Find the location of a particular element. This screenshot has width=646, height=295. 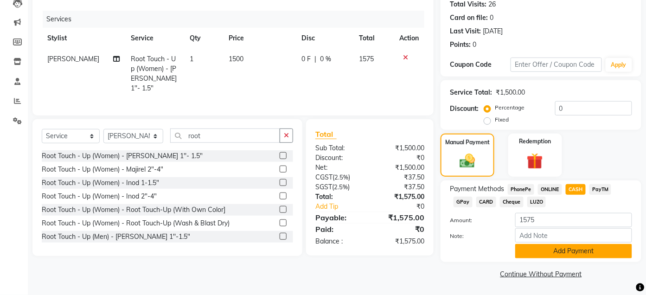

button: Apply is located at coordinates (619, 65).